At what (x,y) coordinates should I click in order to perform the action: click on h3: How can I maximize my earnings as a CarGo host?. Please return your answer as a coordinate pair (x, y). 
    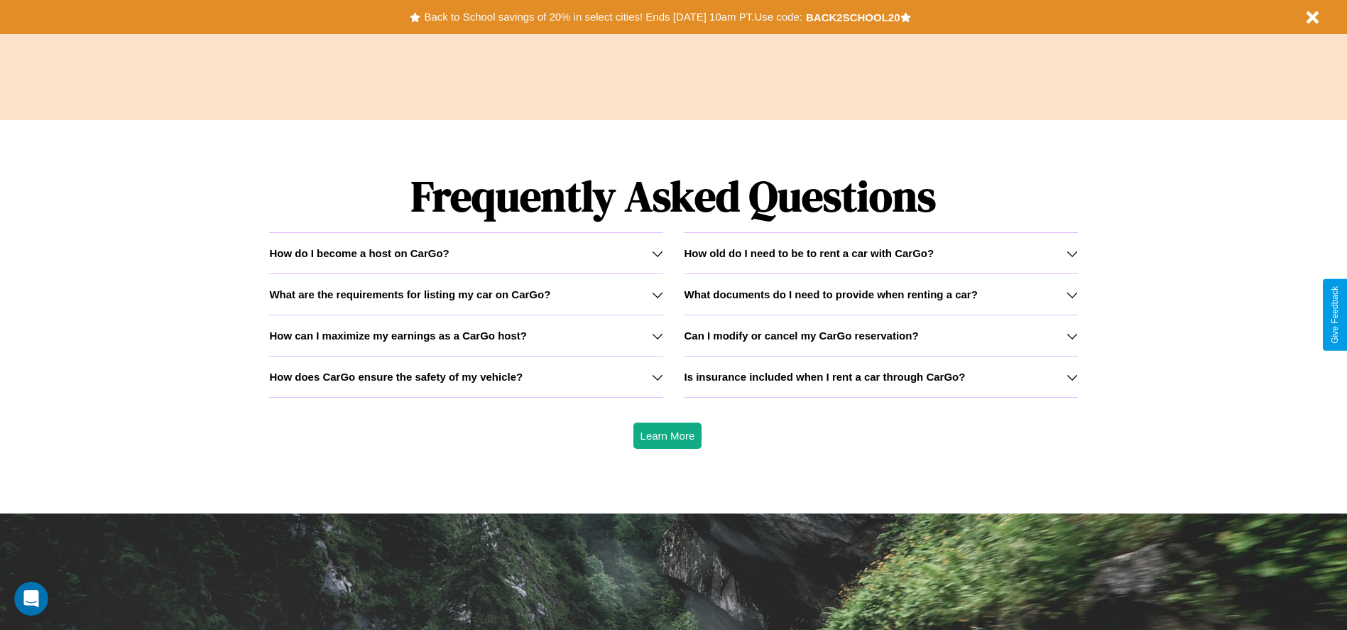
    Looking at the image, I should click on (398, 335).